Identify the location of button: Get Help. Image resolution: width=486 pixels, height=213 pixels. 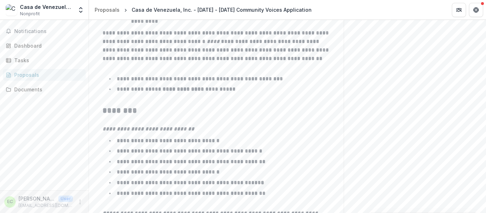
(476, 10).